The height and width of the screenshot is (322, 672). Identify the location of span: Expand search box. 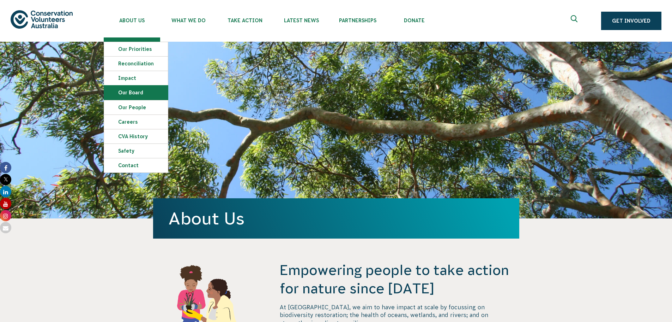
(575, 21).